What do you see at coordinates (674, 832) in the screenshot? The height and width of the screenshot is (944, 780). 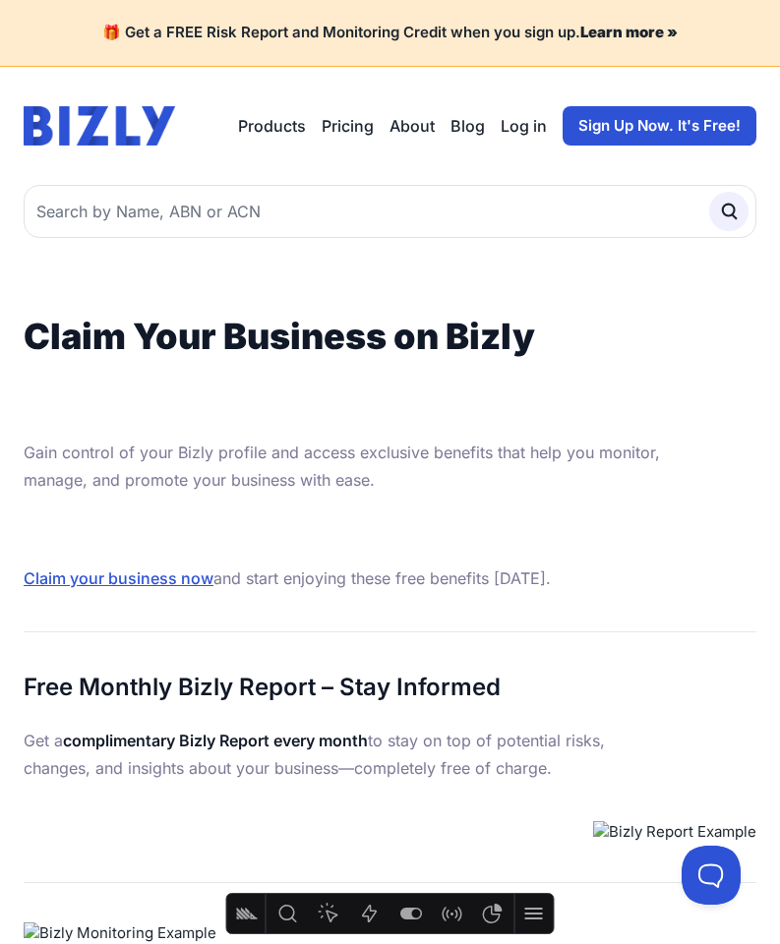 I see `img: Bizly Report Example` at bounding box center [674, 832].